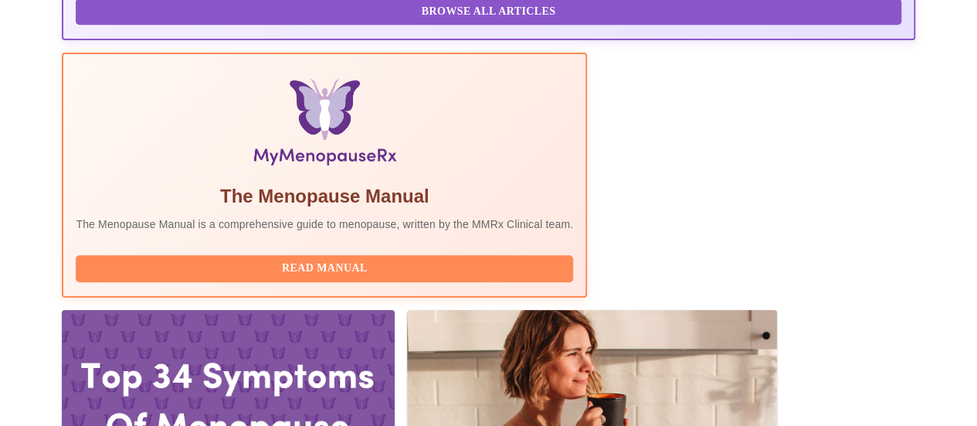 The height and width of the screenshot is (426, 977). I want to click on h5: The Menopause Manual, so click(324, 196).